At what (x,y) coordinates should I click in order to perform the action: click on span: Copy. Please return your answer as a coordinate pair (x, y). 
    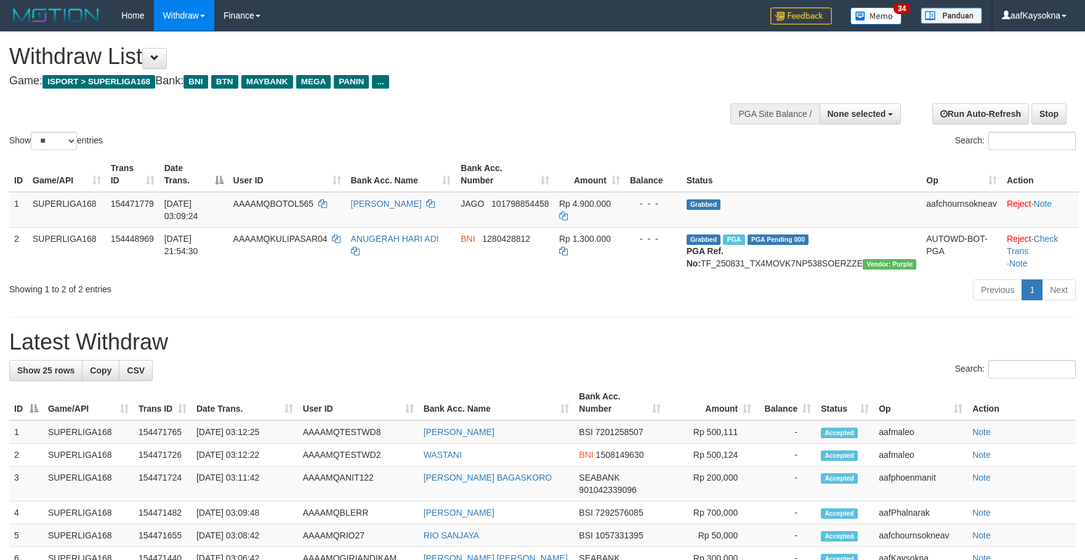
    Looking at the image, I should click on (100, 371).